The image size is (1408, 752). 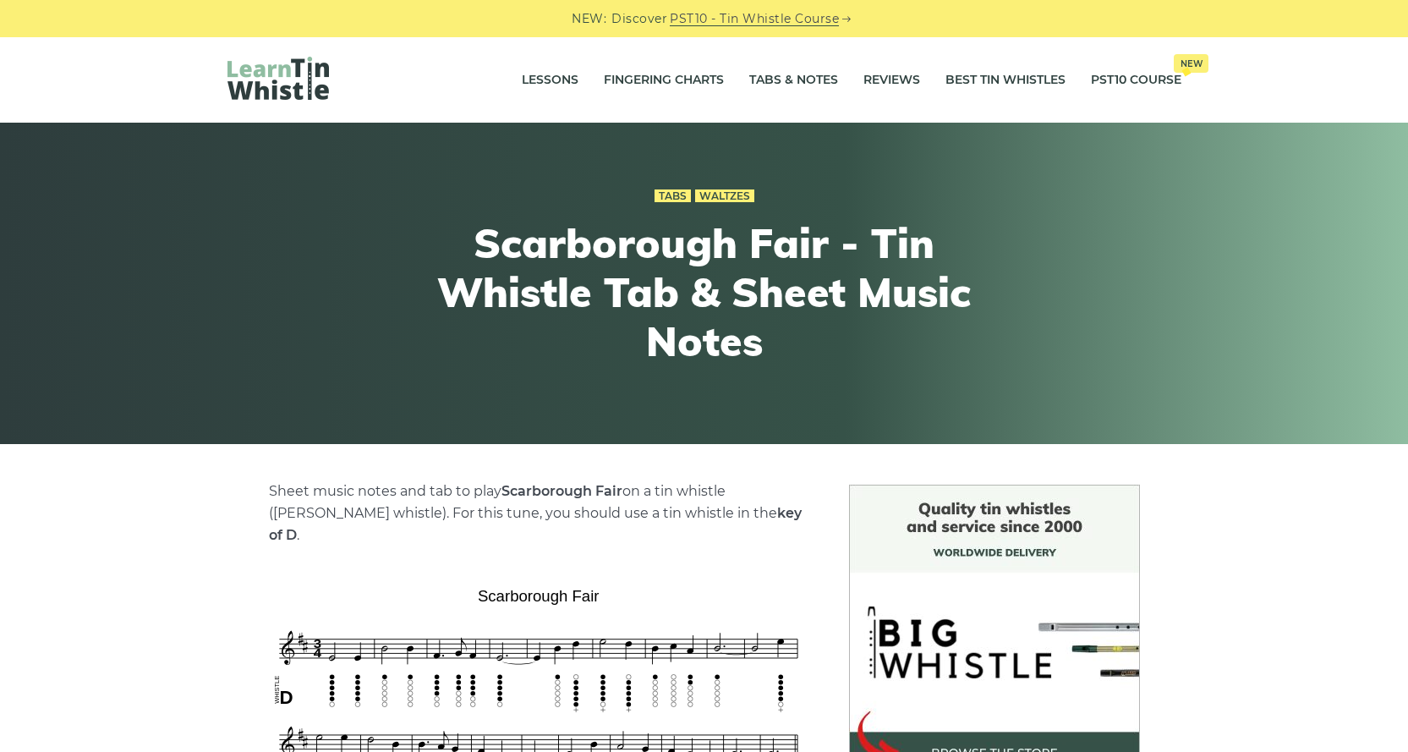 I want to click on a: Lessons, so click(x=550, y=80).